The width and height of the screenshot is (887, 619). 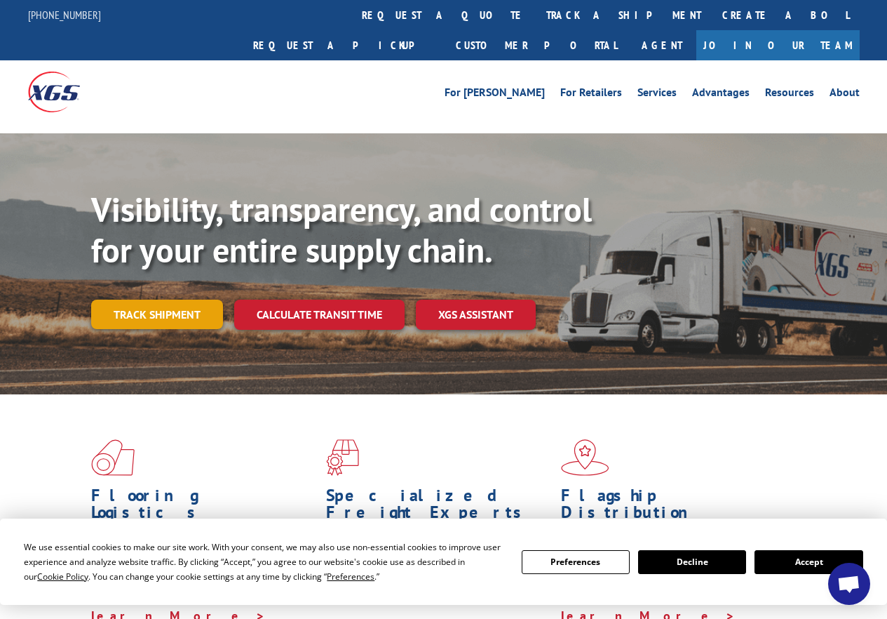 What do you see at coordinates (662, 45) in the screenshot?
I see `a: Agent` at bounding box center [662, 45].